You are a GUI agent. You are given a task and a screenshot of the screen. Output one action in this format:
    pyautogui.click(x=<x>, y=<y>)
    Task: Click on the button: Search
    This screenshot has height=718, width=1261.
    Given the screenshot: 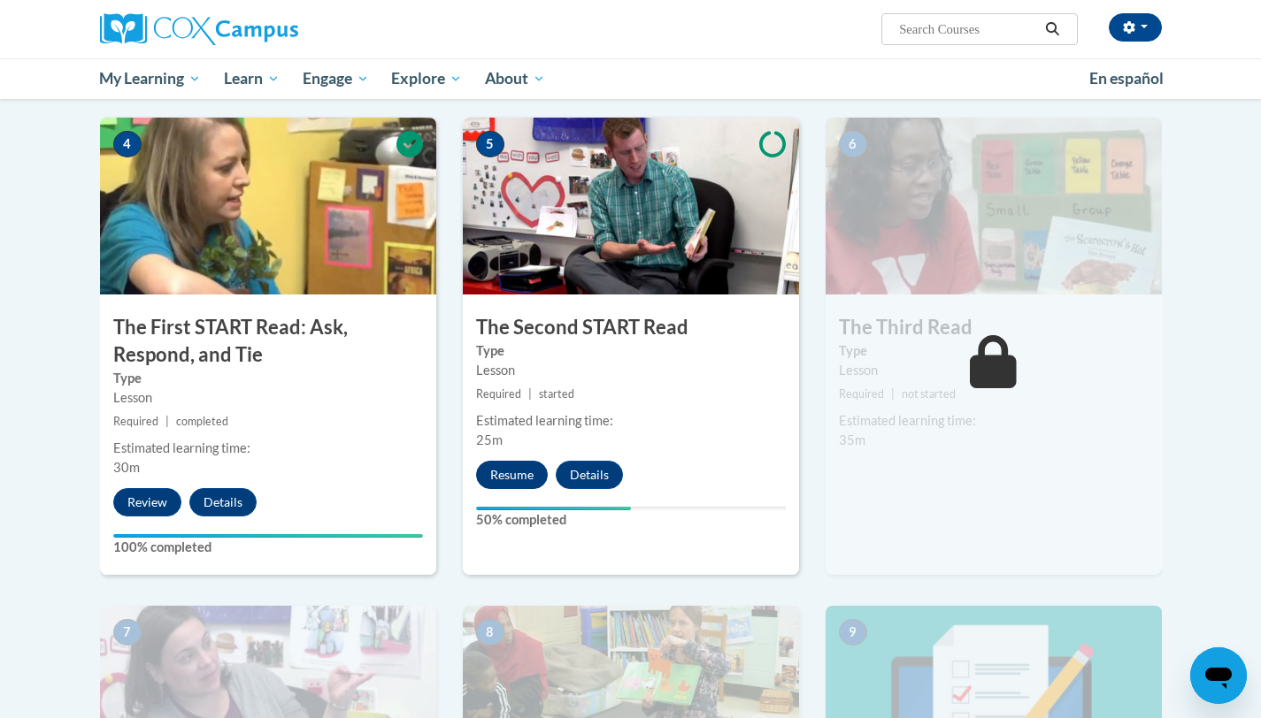 What is the action you would take?
    pyautogui.click(x=1052, y=29)
    